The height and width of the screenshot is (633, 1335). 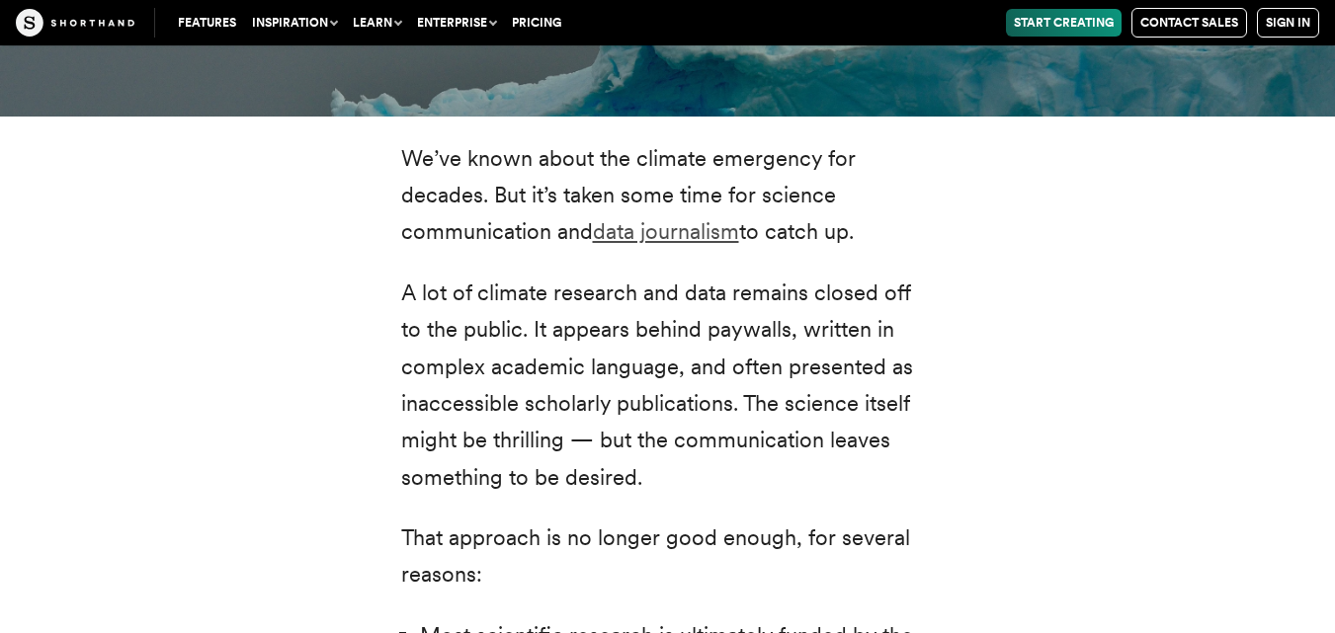 What do you see at coordinates (536, 23) in the screenshot?
I see `a: Pricing` at bounding box center [536, 23].